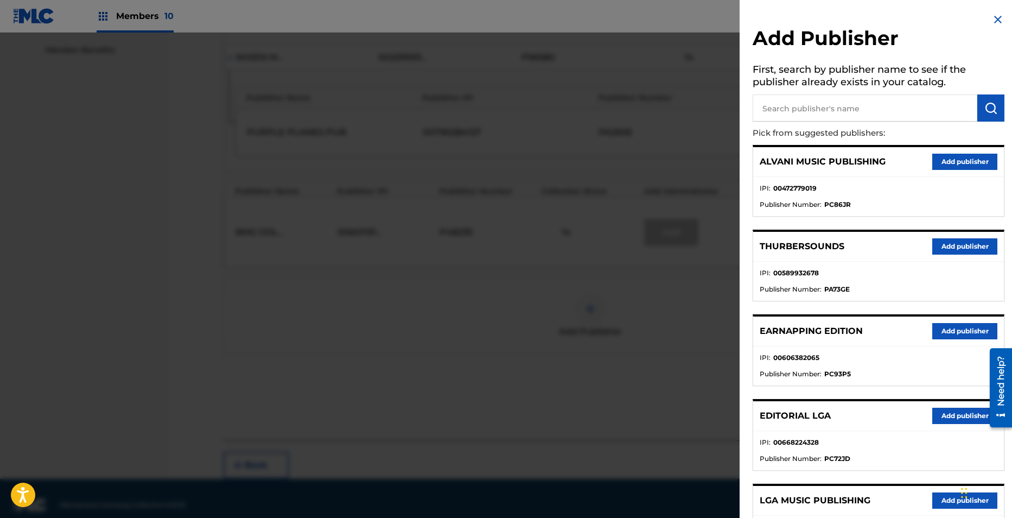 This screenshot has height=518, width=1012. What do you see at coordinates (169, 16) in the screenshot?
I see `span: 10` at bounding box center [169, 16].